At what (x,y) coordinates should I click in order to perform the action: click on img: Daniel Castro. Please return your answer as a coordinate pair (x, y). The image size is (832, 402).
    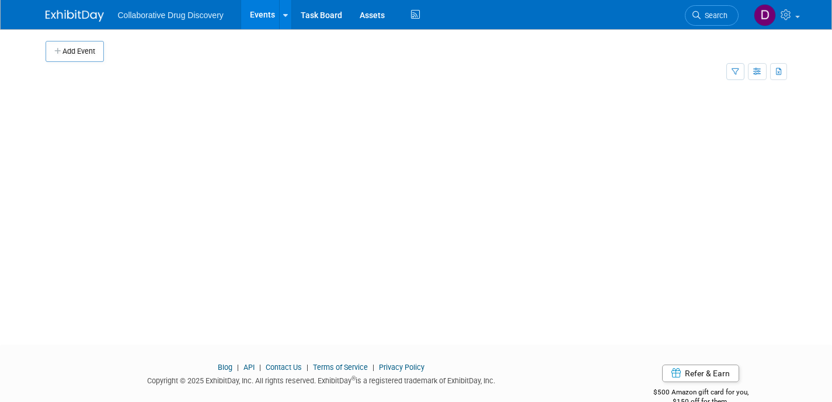
    Looking at the image, I should click on (765, 15).